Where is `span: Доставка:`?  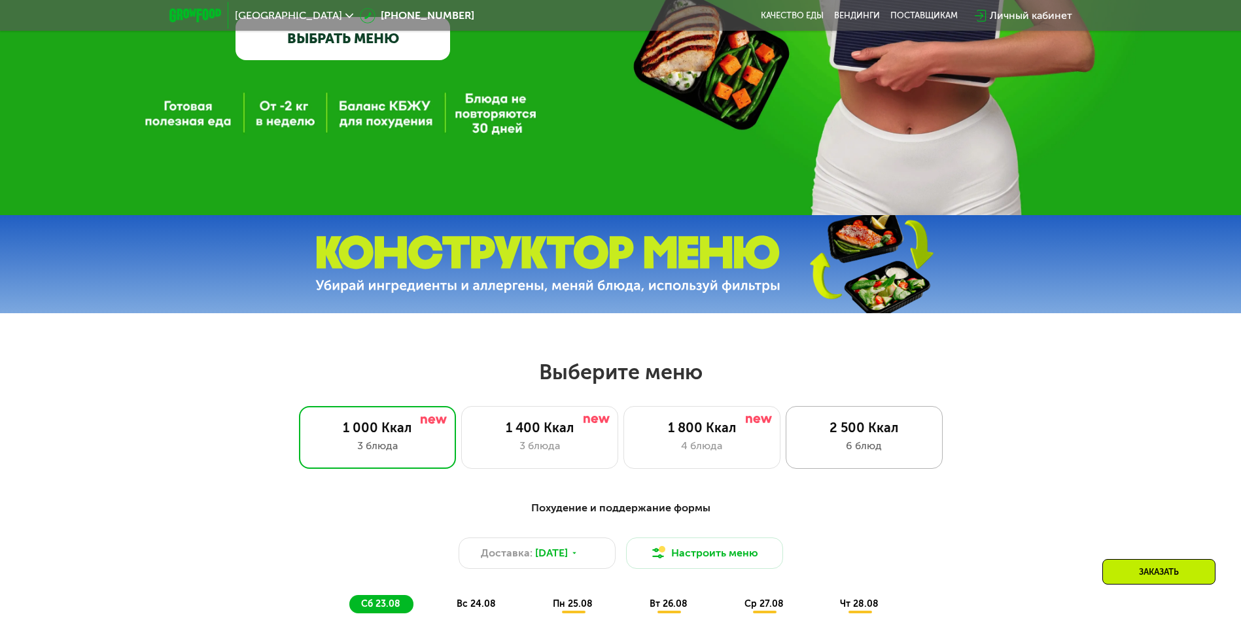 span: Доставка: is located at coordinates (506, 553).